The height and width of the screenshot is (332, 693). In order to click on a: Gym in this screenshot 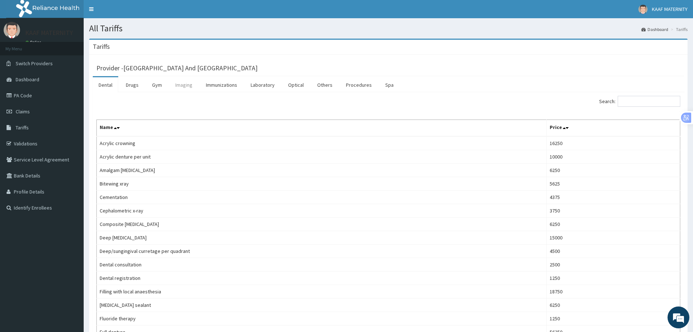, I will do `click(157, 85)`.